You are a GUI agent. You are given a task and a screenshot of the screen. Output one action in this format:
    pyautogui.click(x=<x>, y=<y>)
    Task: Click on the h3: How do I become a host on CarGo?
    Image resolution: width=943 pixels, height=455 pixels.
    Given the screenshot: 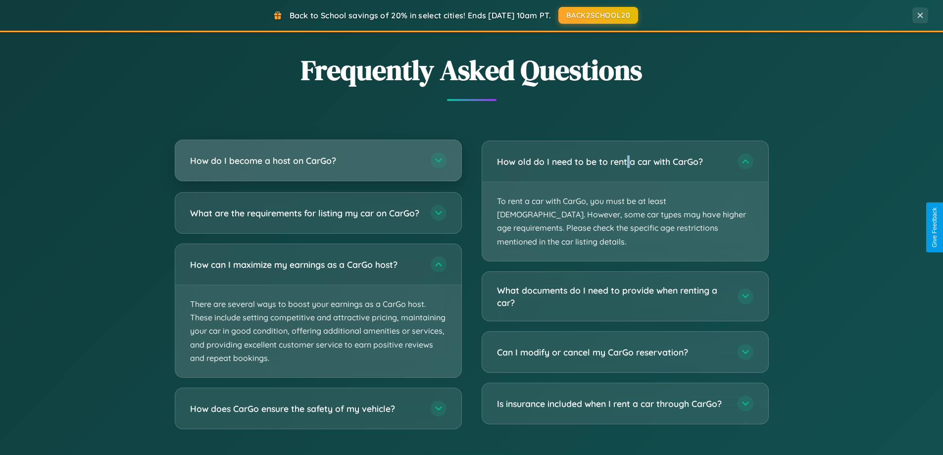 What is the action you would take?
    pyautogui.click(x=305, y=160)
    